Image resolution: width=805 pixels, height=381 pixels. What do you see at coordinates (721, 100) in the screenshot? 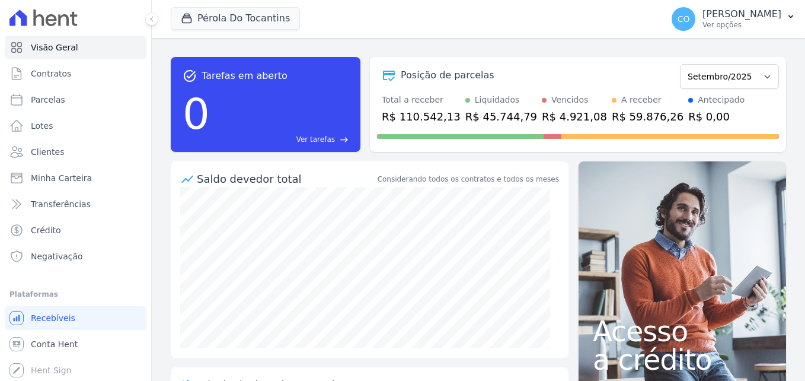
I see `div: Antecipado` at bounding box center [721, 100].